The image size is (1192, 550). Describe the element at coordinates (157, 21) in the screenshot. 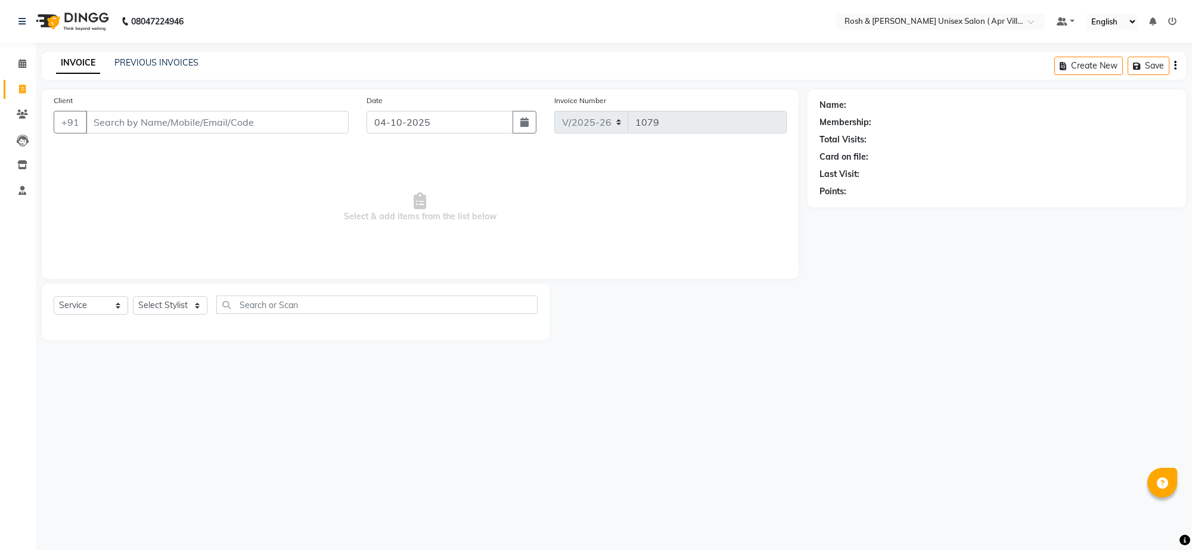

I see `b: 08047224946` at that location.